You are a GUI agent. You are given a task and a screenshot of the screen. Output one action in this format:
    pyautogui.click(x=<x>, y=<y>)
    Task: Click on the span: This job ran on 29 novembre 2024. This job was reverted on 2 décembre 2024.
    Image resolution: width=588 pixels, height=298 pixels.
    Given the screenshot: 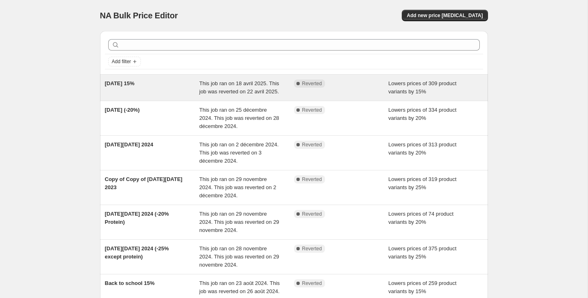 What is the action you would take?
    pyautogui.click(x=238, y=187)
    